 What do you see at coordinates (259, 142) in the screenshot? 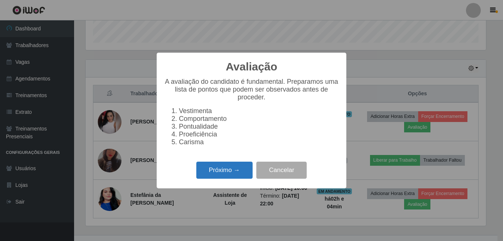
I see `li: Carisma` at bounding box center [259, 142].